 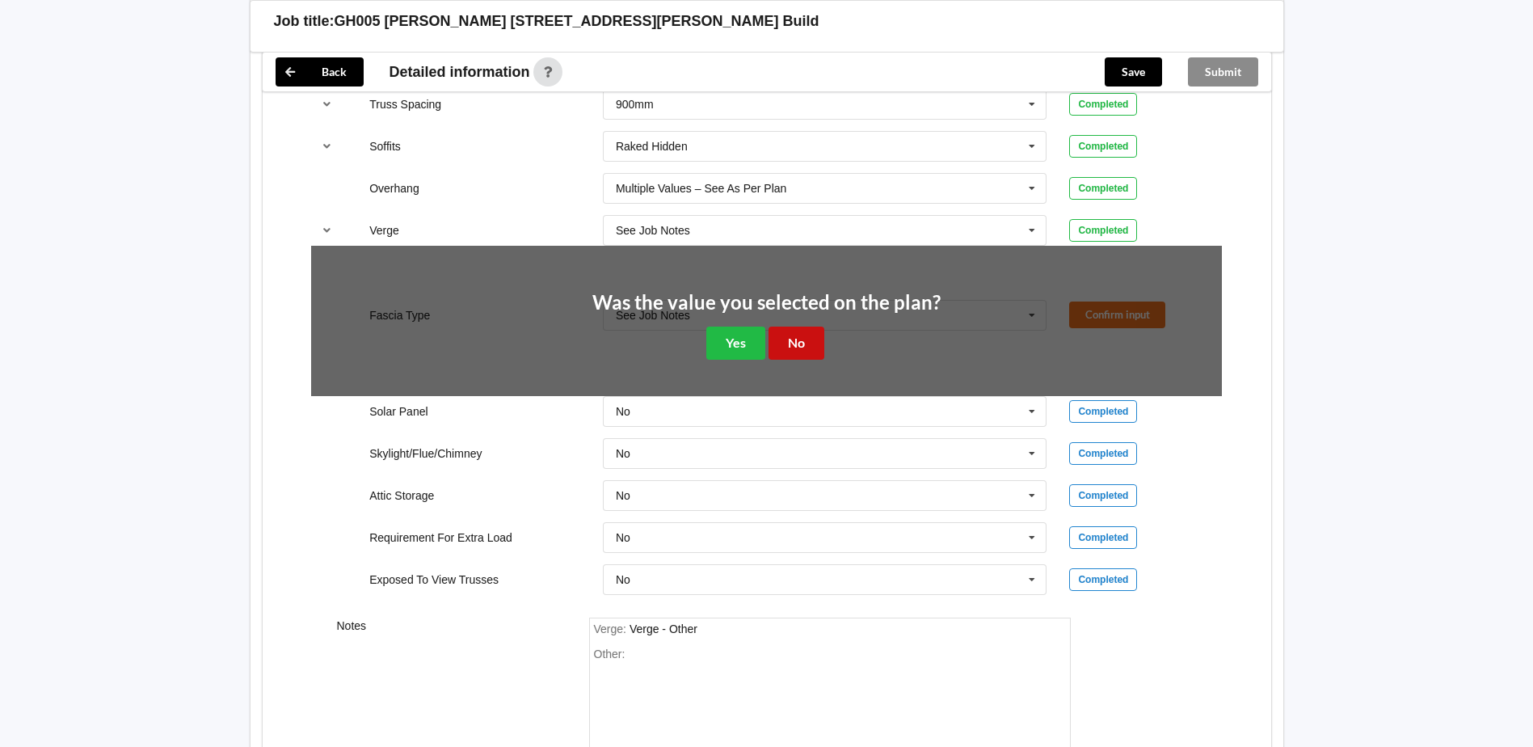 I want to click on label: Verge, so click(x=384, y=230).